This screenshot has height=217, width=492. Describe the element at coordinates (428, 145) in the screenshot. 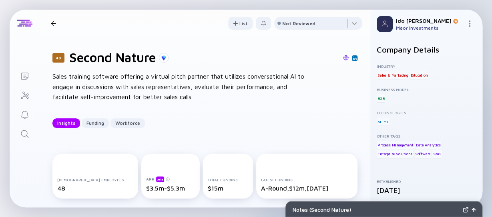

I see `div: Data Analytics` at that location.